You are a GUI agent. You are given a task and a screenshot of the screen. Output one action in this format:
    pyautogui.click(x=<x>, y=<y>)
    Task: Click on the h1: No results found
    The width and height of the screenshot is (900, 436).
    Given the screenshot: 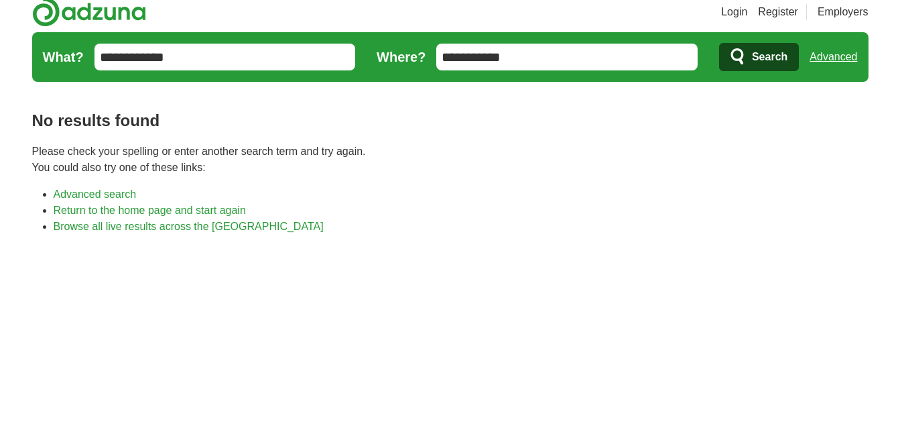 What is the action you would take?
    pyautogui.click(x=450, y=121)
    